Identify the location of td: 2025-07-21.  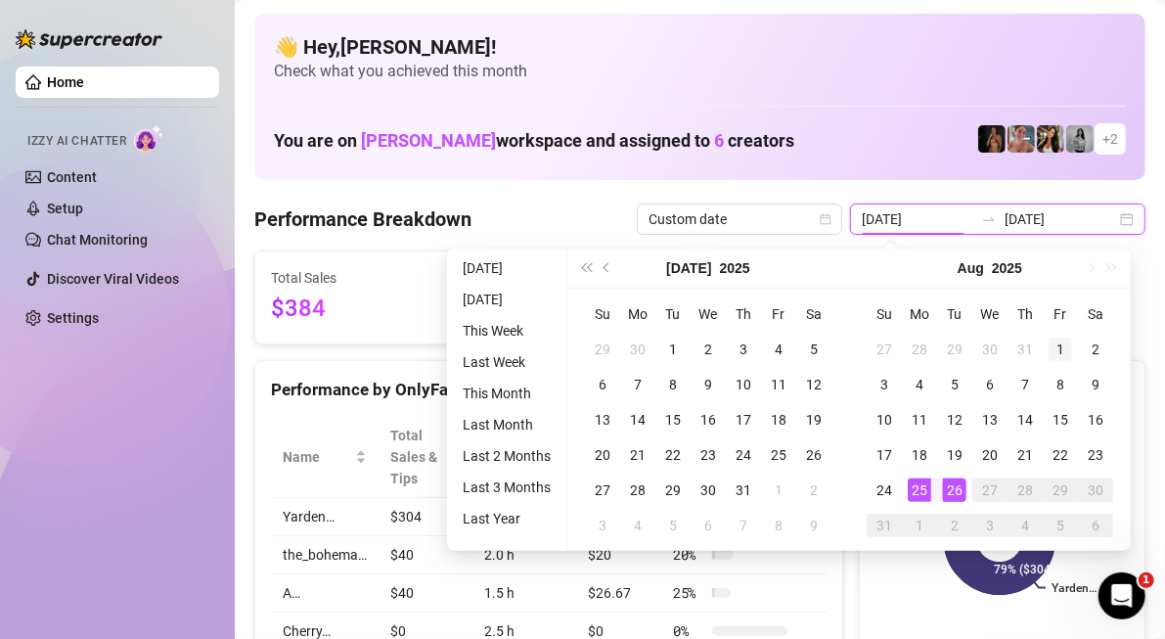
(638, 455).